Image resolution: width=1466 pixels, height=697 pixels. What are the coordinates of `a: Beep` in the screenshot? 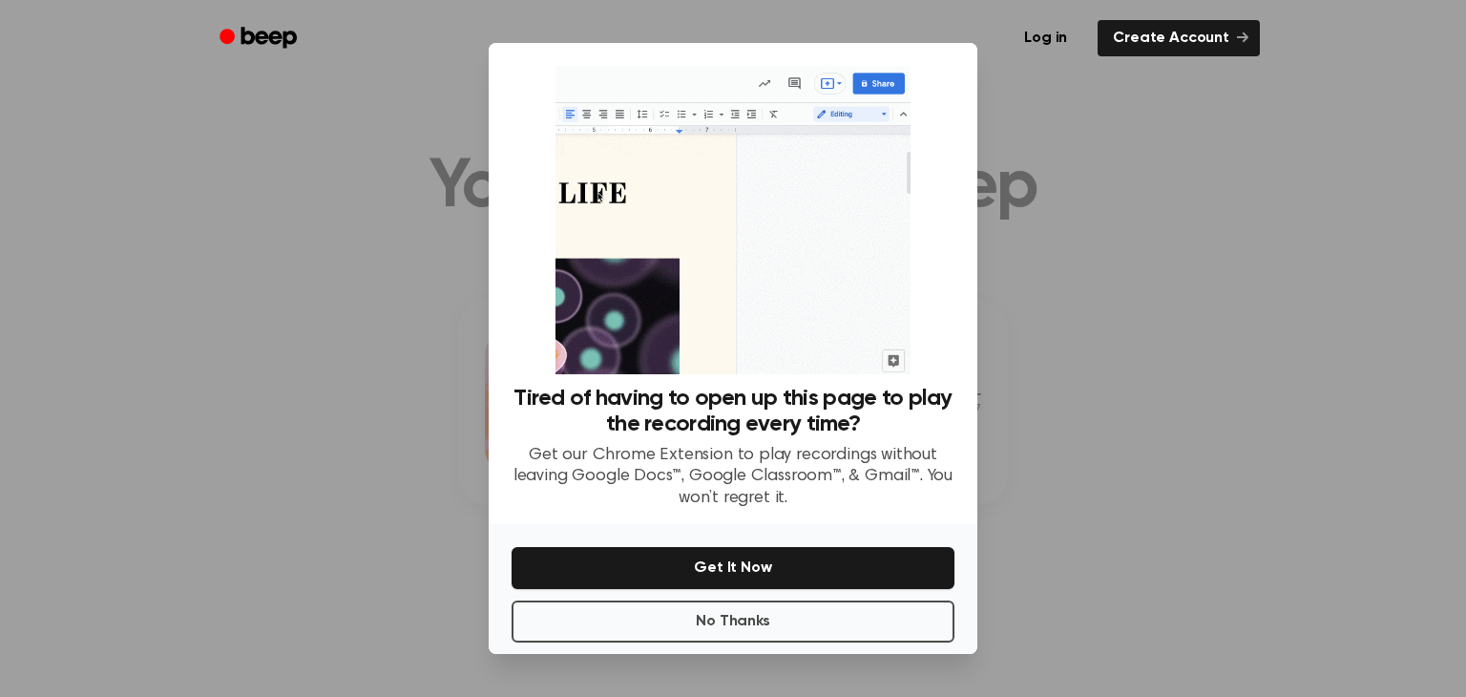 It's located at (260, 38).